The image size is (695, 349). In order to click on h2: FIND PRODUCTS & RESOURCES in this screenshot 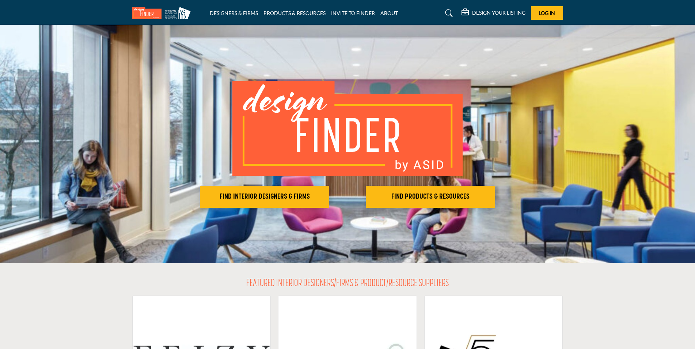, I will do `click(431, 197)`.